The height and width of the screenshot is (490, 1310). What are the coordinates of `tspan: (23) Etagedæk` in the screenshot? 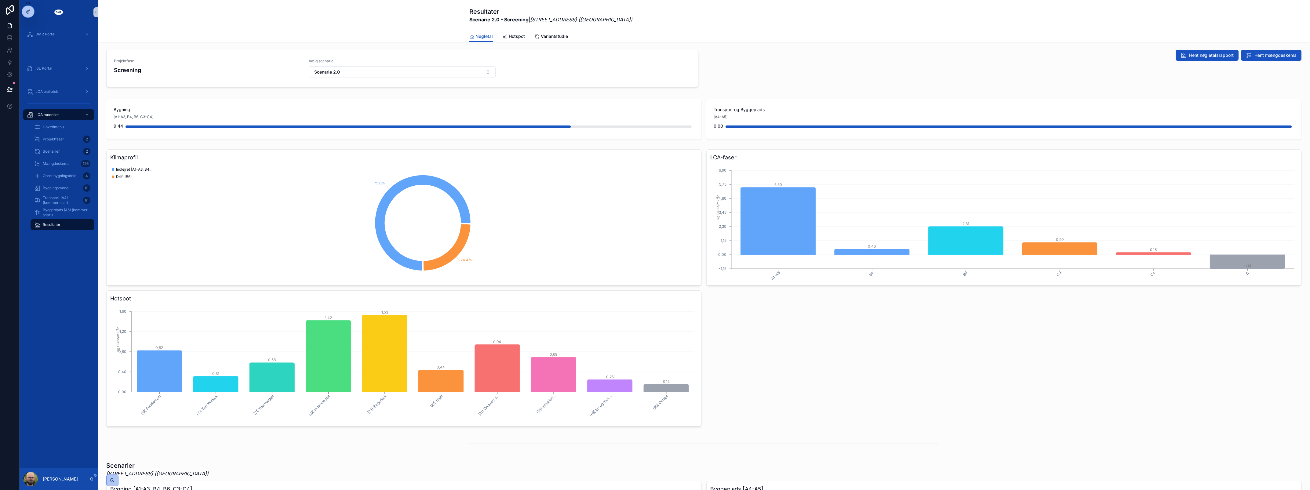 It's located at (377, 404).